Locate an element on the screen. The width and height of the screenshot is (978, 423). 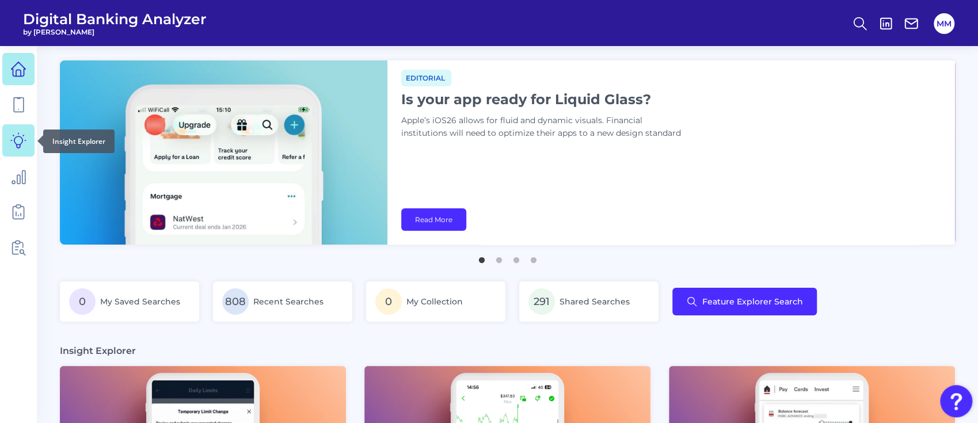
a: 808Recent Searches is located at coordinates (283, 302).